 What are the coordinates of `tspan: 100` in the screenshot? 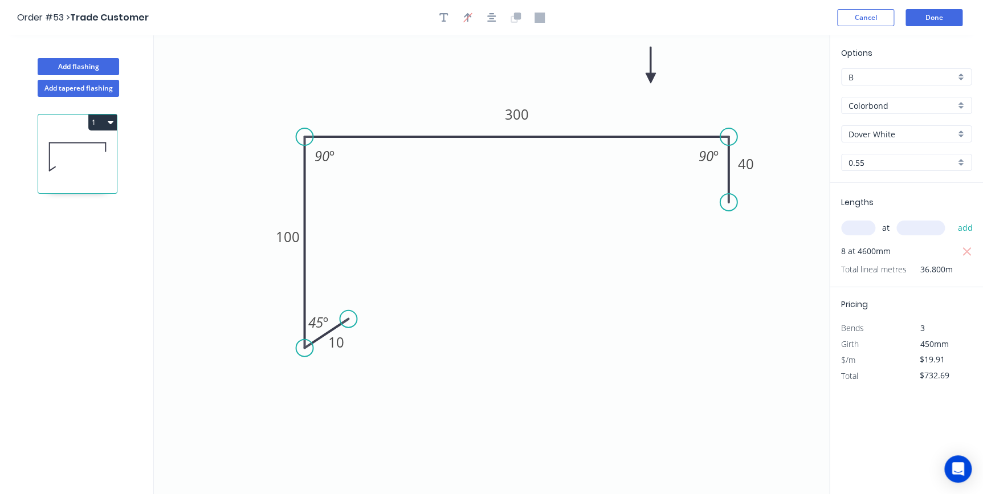 It's located at (287, 237).